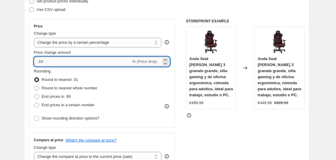  Describe the element at coordinates (82, 61) in the screenshot. I see `input: -15` at that location.